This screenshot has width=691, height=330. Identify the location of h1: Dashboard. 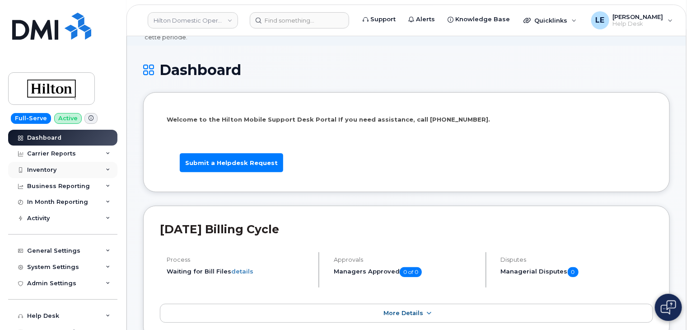
(406, 70).